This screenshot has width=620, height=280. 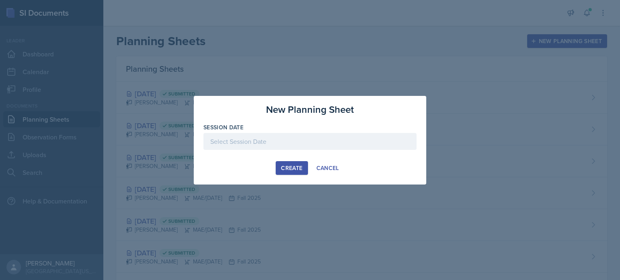 What do you see at coordinates (223, 127) in the screenshot?
I see `label: Session Date` at bounding box center [223, 127].